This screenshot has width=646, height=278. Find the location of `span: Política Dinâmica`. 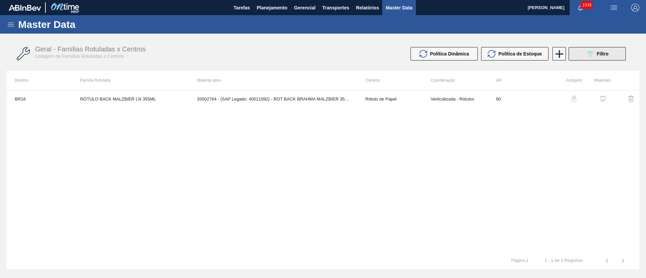

span: Política Dinâmica is located at coordinates (450, 54).